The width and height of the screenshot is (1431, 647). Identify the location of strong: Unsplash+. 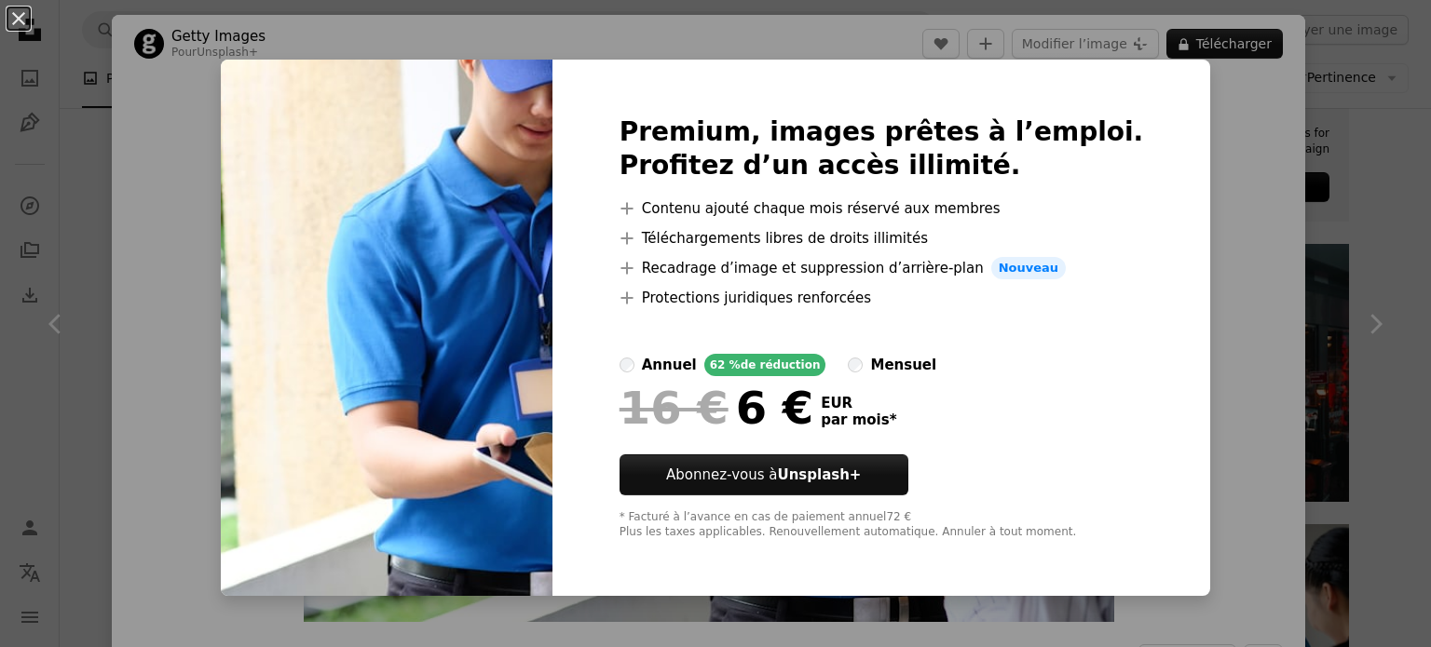
(819, 475).